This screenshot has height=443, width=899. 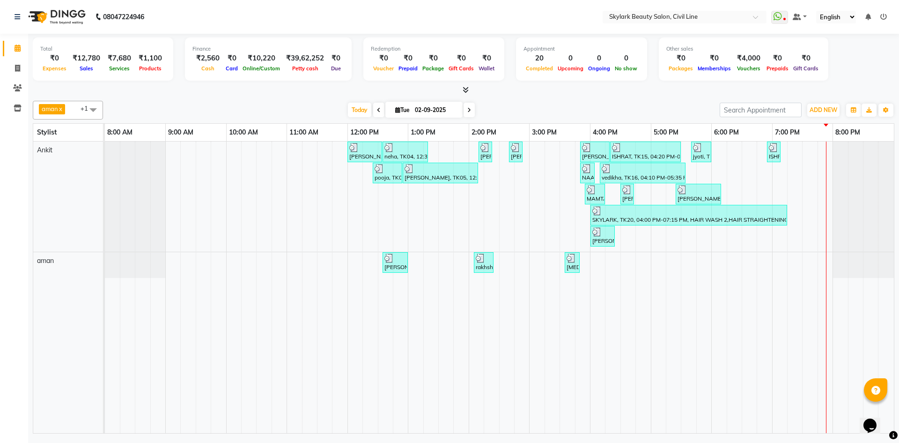 What do you see at coordinates (86, 58) in the screenshot?
I see `div: ₹12,780` at bounding box center [86, 58].